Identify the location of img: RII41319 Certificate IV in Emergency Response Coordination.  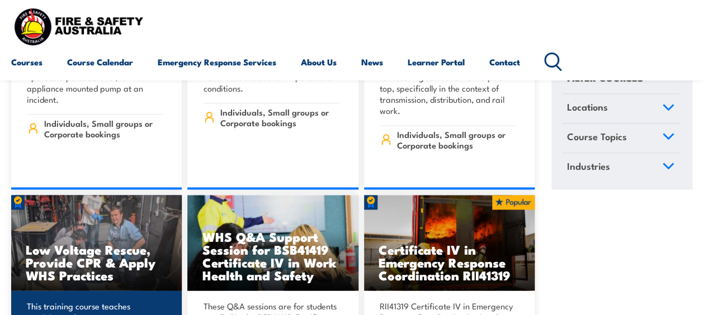
(449, 243).